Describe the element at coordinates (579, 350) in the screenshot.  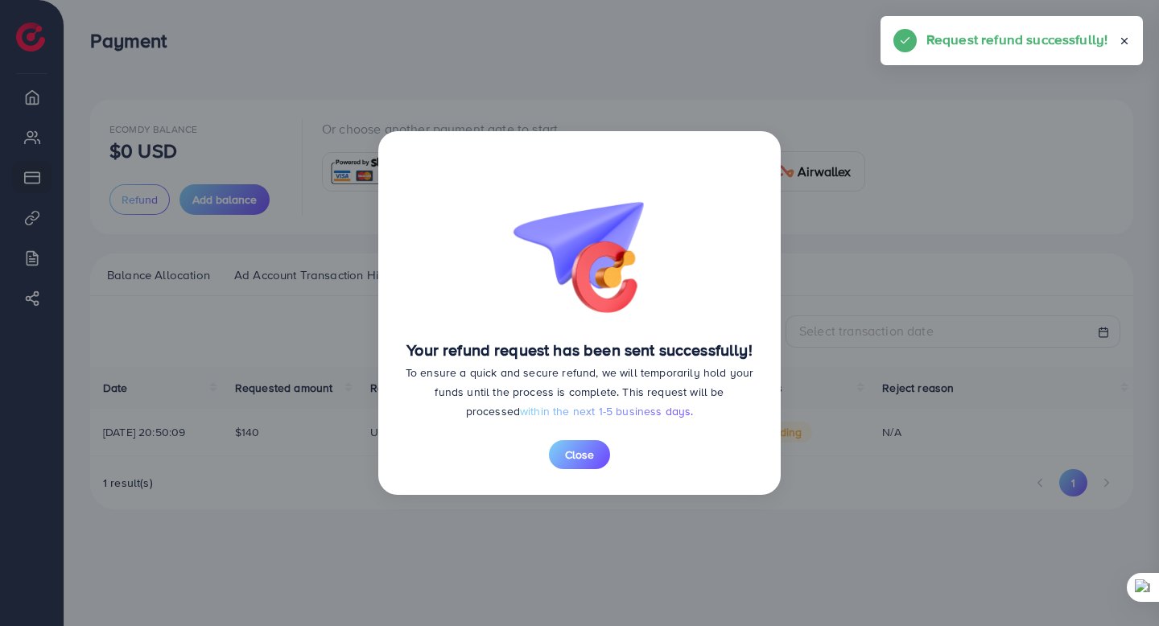
I see `h4: Your refund request has been sent successfully!` at that location.